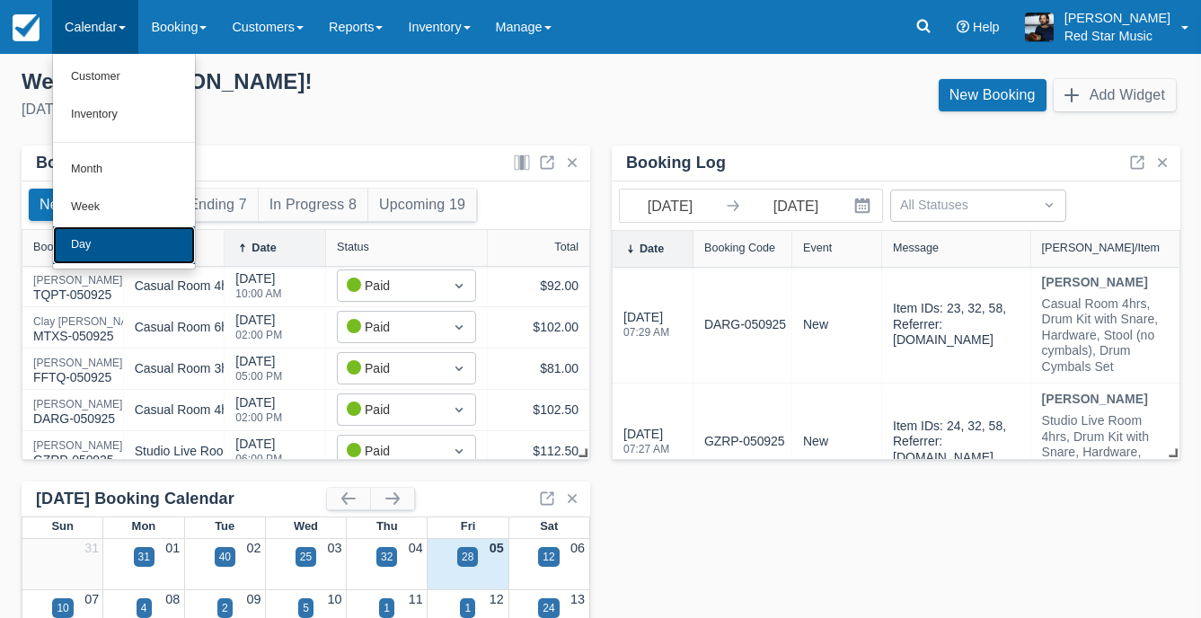 The height and width of the screenshot is (618, 1201). What do you see at coordinates (386, 557) in the screenshot?
I see `div: 32` at bounding box center [386, 557].